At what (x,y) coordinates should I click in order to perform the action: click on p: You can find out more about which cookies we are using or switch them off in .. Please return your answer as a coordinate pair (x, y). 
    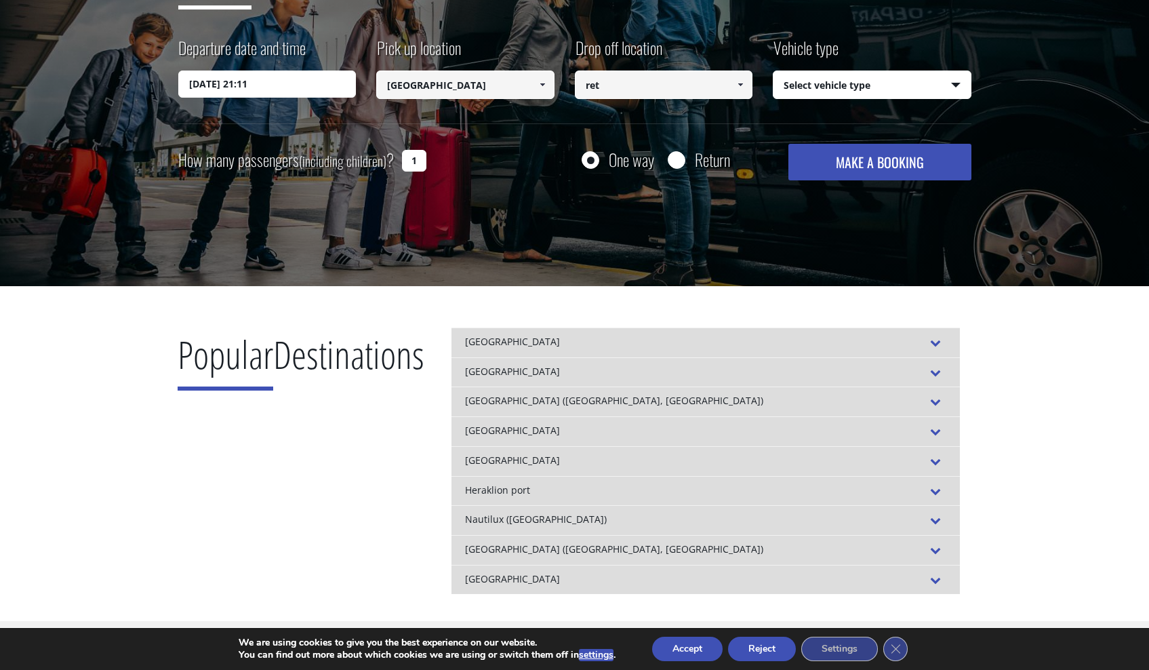
    Looking at the image, I should click on (427, 655).